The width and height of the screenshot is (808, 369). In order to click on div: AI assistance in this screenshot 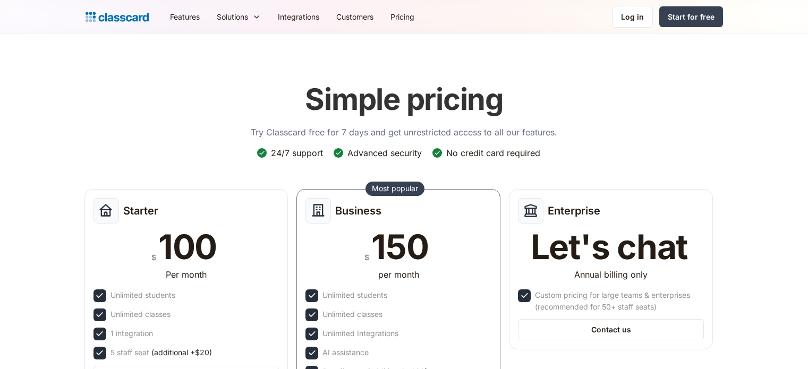, I will do `click(345, 353)`.